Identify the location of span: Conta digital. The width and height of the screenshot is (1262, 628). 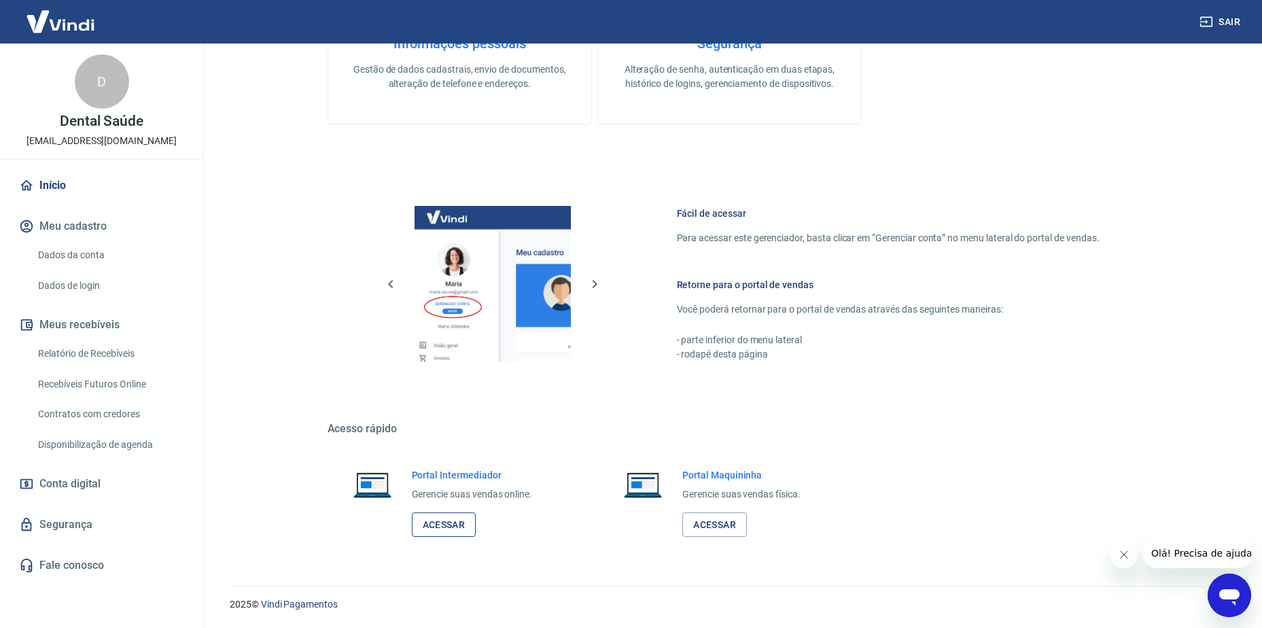
(70, 484).